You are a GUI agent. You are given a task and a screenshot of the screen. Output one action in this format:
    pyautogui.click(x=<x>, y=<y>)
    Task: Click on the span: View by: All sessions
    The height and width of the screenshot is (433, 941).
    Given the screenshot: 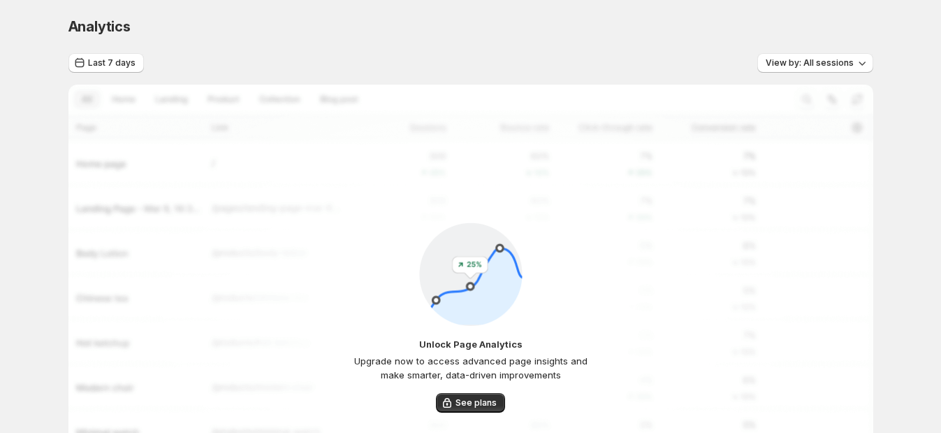 What is the action you would take?
    pyautogui.click(x=810, y=63)
    